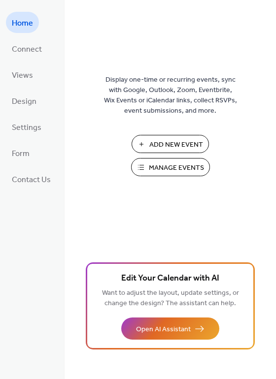 This screenshot has height=379, width=276. I want to click on button: Open AI Assistant, so click(170, 328).